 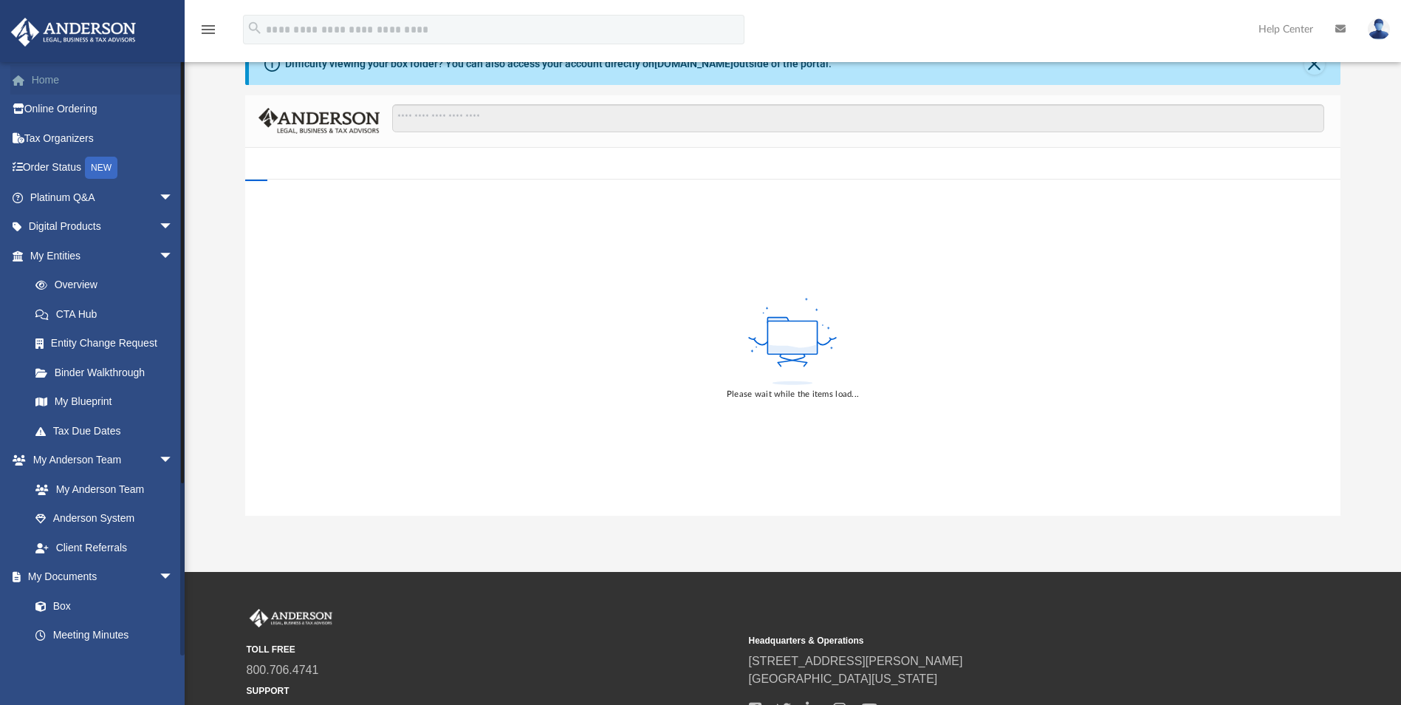 I want to click on i: menu, so click(x=208, y=30).